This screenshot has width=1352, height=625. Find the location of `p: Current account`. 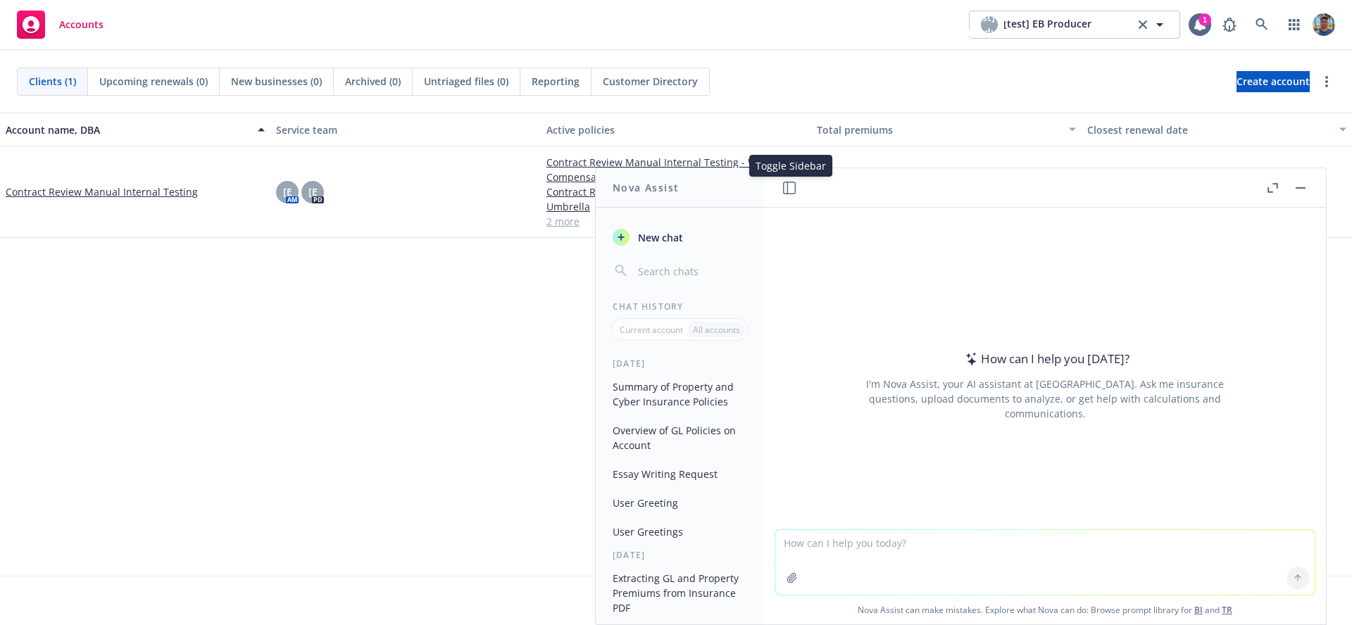

p: Current account is located at coordinates (651, 330).